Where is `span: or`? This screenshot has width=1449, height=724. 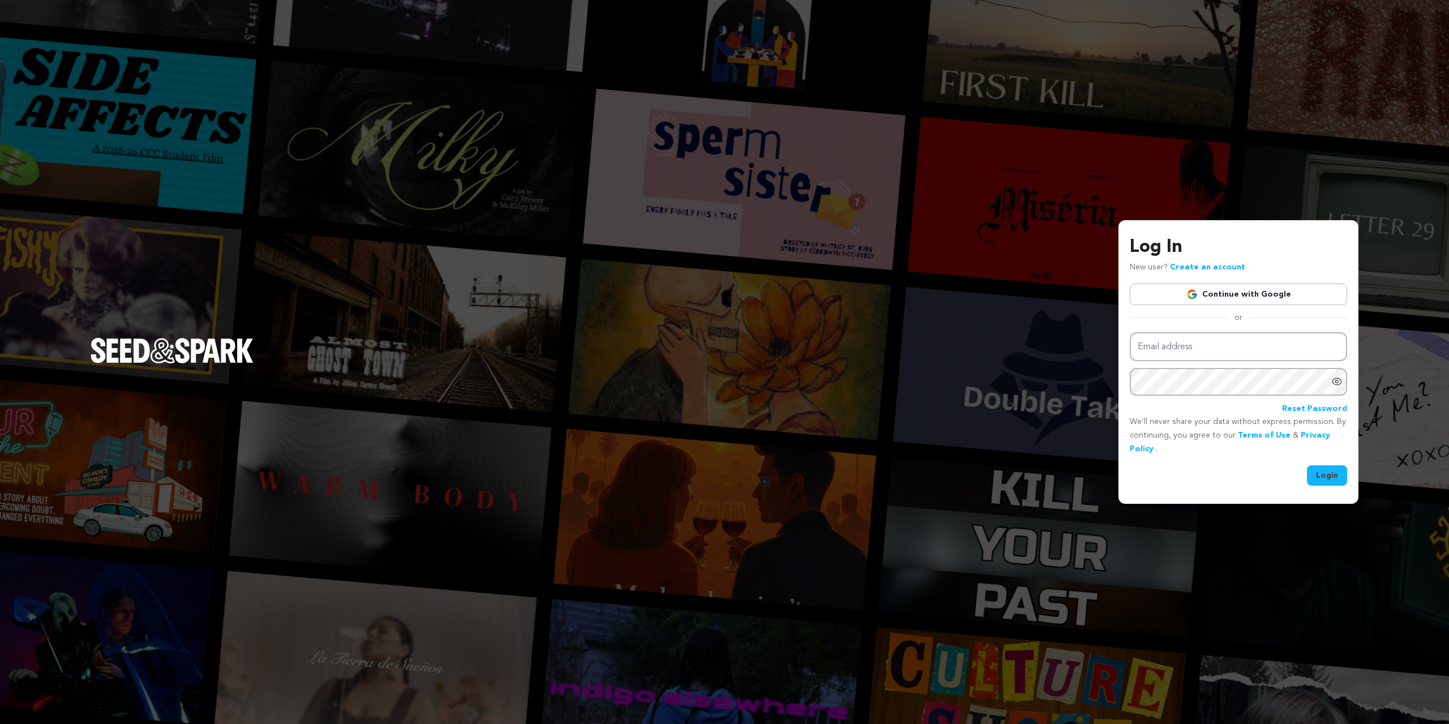
span: or is located at coordinates (1238, 318).